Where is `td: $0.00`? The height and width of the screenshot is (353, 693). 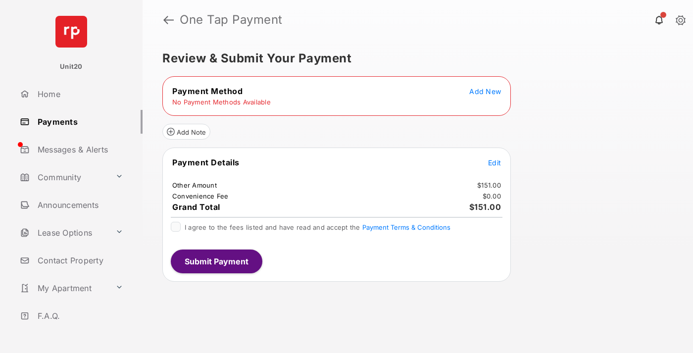
td: $0.00 is located at coordinates (491, 196).